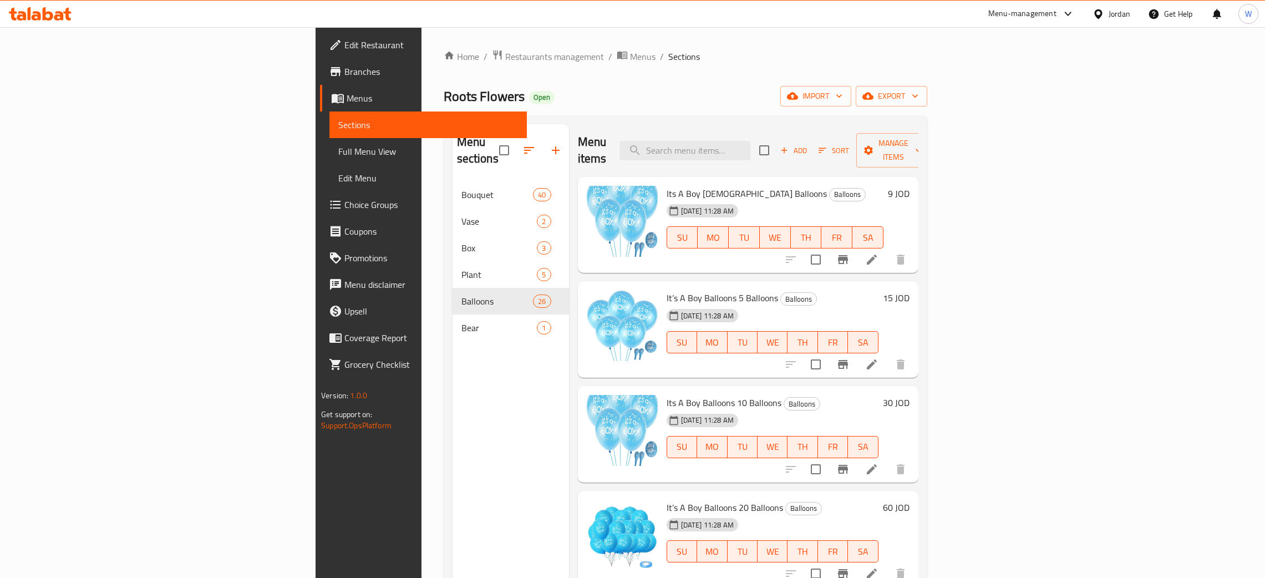 This screenshot has height=578, width=1265. What do you see at coordinates (358, 395) in the screenshot?
I see `span: 1.0.0` at bounding box center [358, 395].